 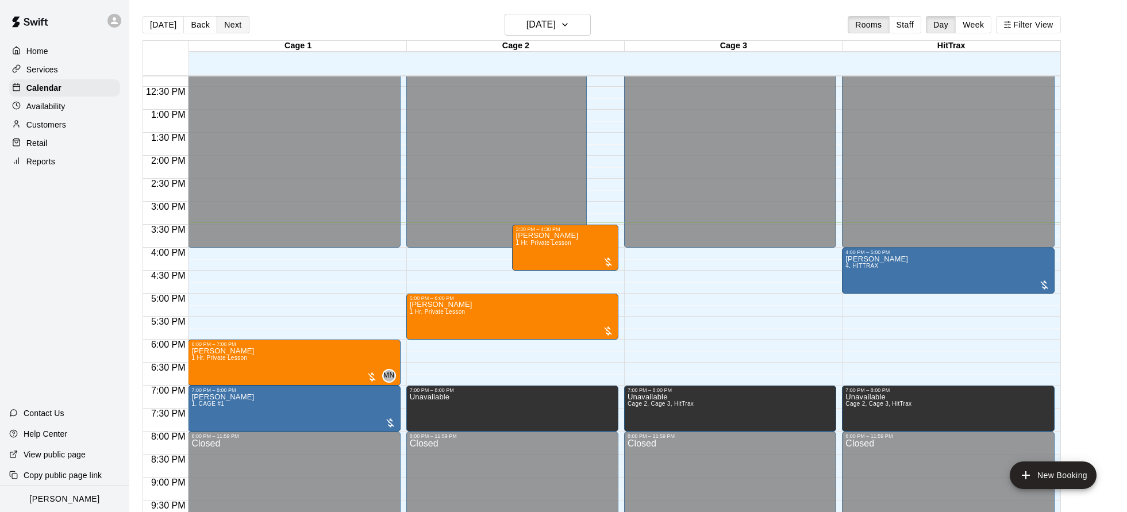 I want to click on button: Week, so click(x=973, y=25).